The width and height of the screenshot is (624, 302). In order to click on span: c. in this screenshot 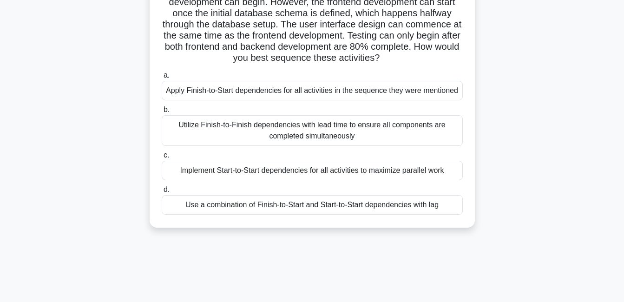, I will do `click(166, 155)`.